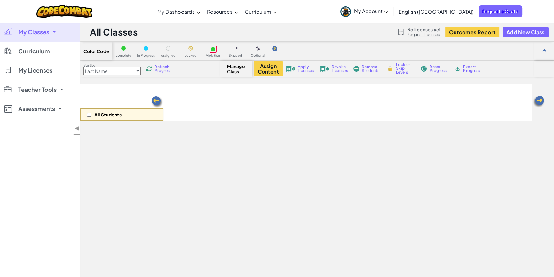  I want to click on a: My Account, so click(365, 11).